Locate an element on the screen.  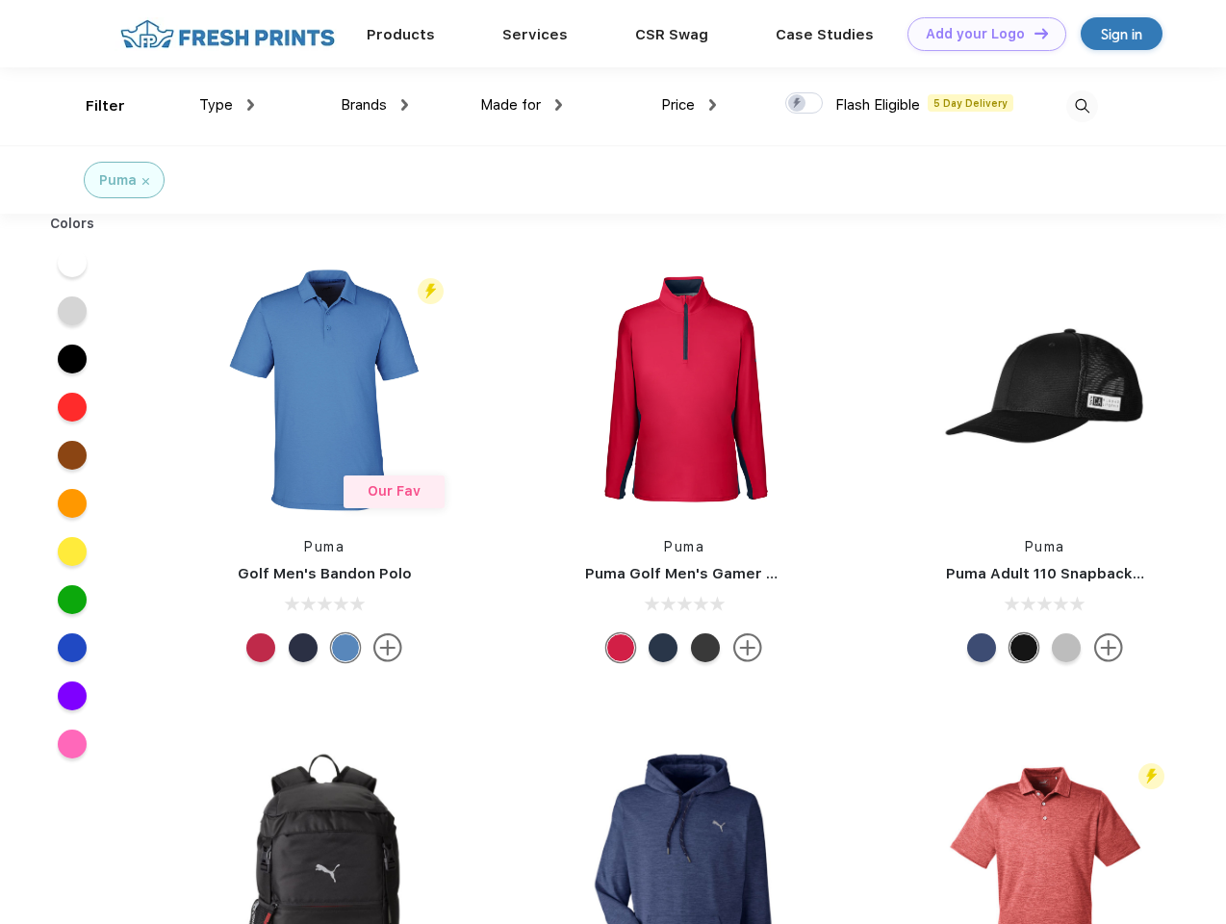
a: Golf Men's Bandon Polo is located at coordinates (324, 574).